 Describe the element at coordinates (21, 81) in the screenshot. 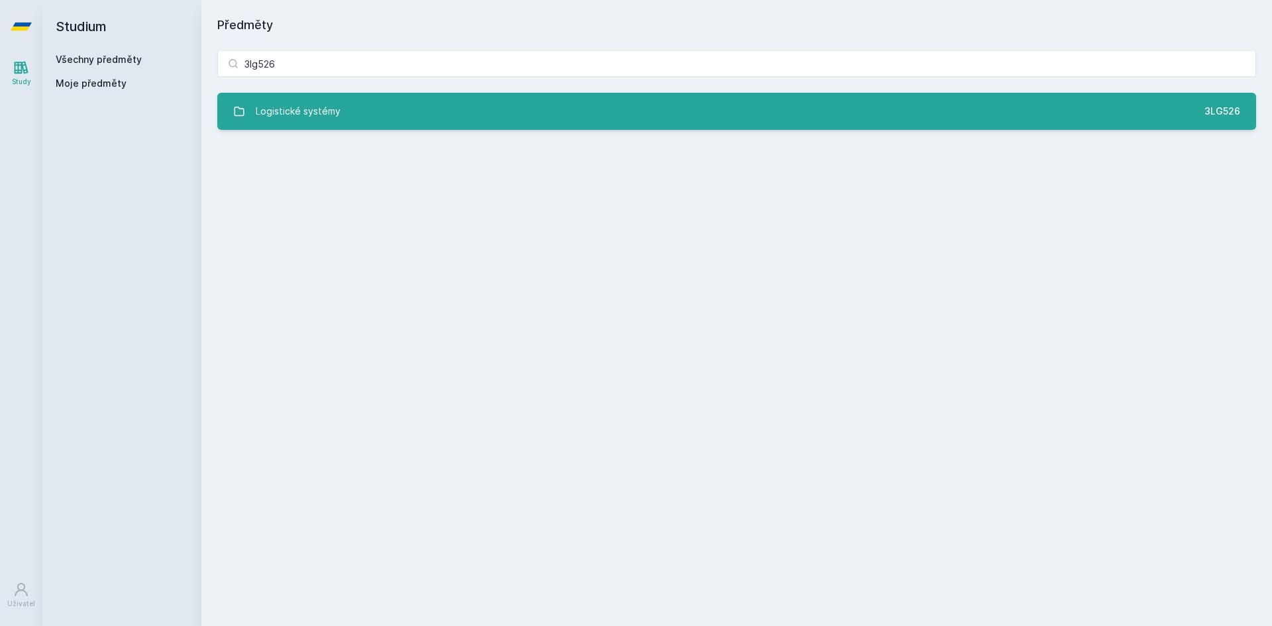

I see `div: Study` at that location.